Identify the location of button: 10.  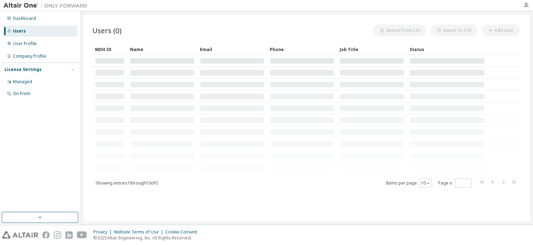
(425, 183).